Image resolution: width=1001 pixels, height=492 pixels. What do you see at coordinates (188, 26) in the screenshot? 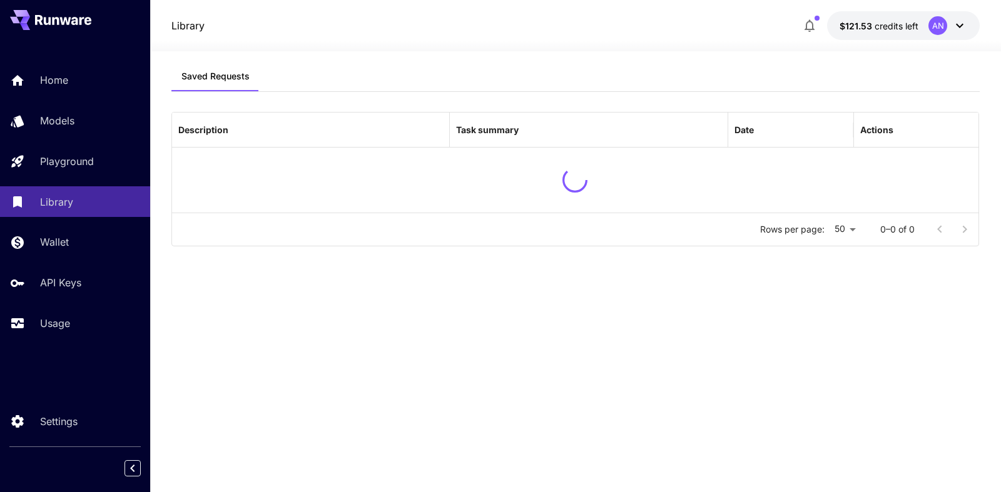
I see `nav: breadcrumb` at bounding box center [188, 26].